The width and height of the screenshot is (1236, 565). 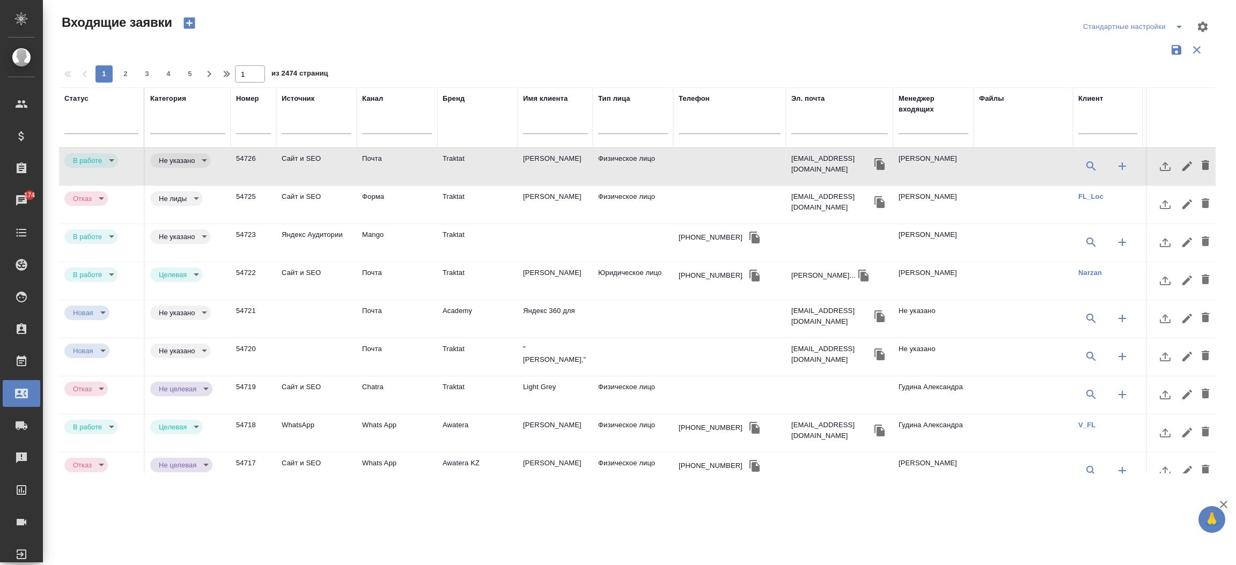 What do you see at coordinates (76, 99) in the screenshot?
I see `div: Статус` at bounding box center [76, 99].